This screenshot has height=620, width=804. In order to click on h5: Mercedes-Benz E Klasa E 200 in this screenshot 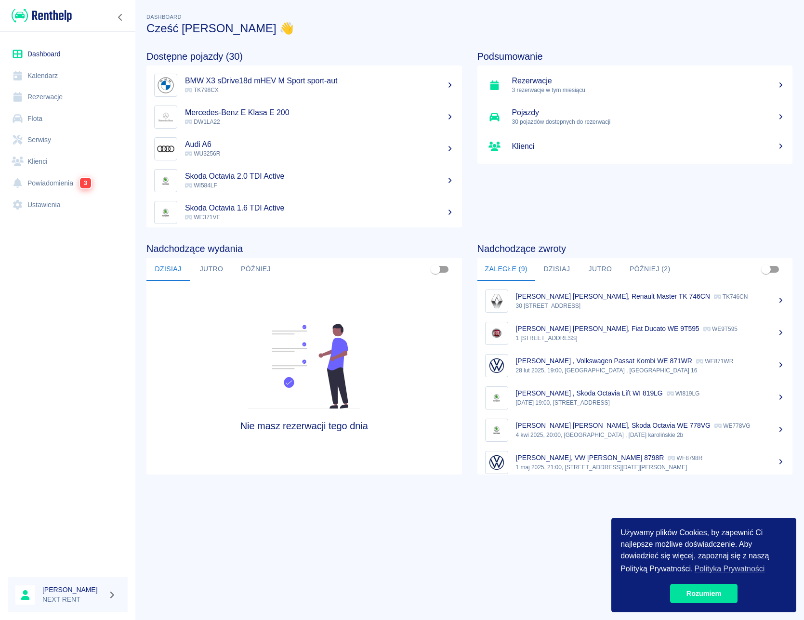, I will do `click(319, 113)`.